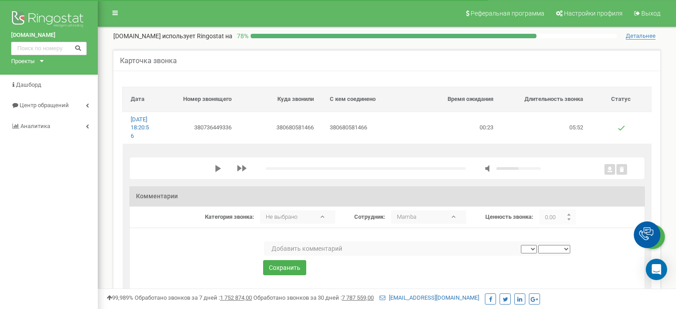 The height and width of the screenshot is (309, 676). I want to click on td: 05:52, so click(546, 128).